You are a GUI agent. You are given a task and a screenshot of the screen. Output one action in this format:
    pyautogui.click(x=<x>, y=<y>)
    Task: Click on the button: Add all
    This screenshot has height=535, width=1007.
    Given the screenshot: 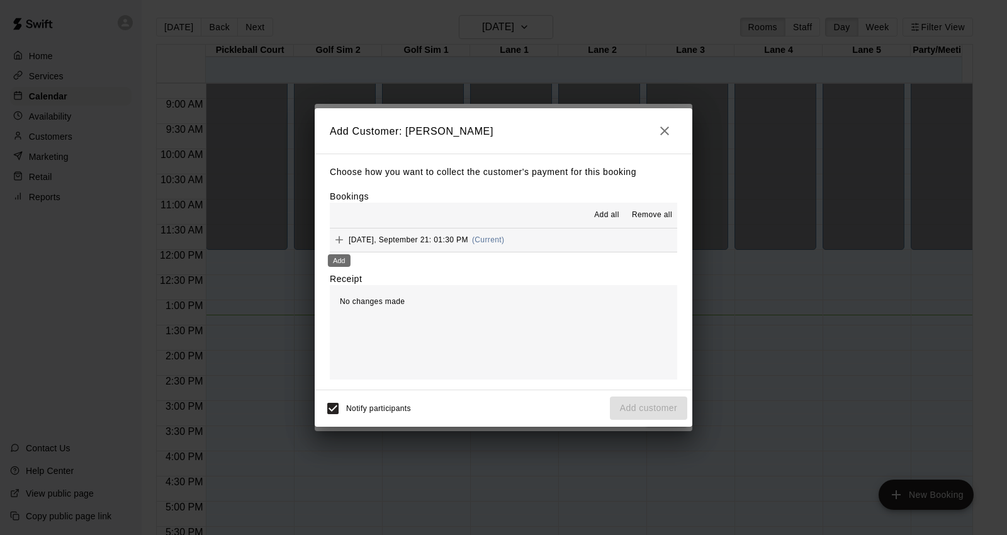 What is the action you would take?
    pyautogui.click(x=607, y=215)
    